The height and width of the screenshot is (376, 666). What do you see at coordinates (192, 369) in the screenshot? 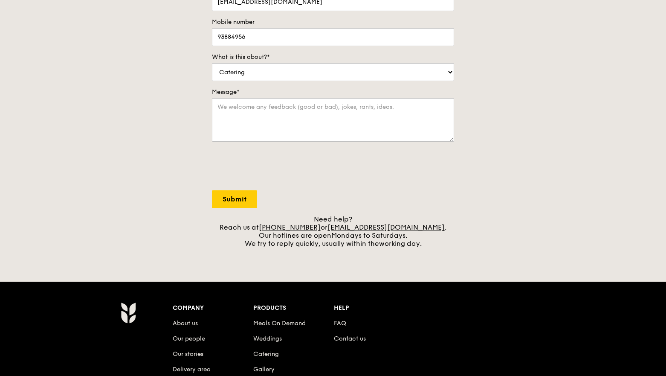
I see `a: Delivery area` at bounding box center [192, 369].